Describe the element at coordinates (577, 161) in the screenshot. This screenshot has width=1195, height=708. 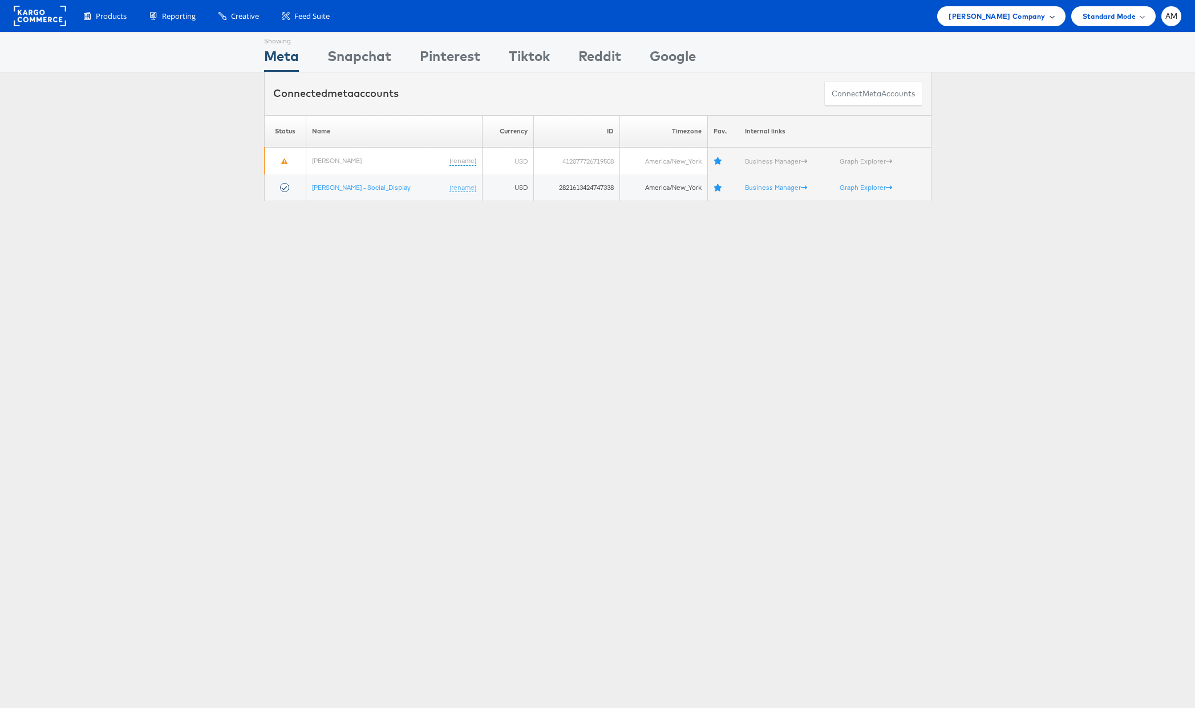
I see `td: 412077726719508` at that location.